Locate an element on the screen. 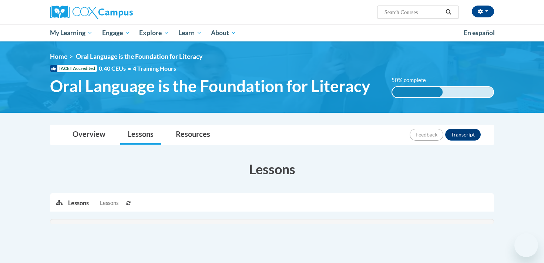 This screenshot has height=263, width=544. a: Resources is located at coordinates (193, 135).